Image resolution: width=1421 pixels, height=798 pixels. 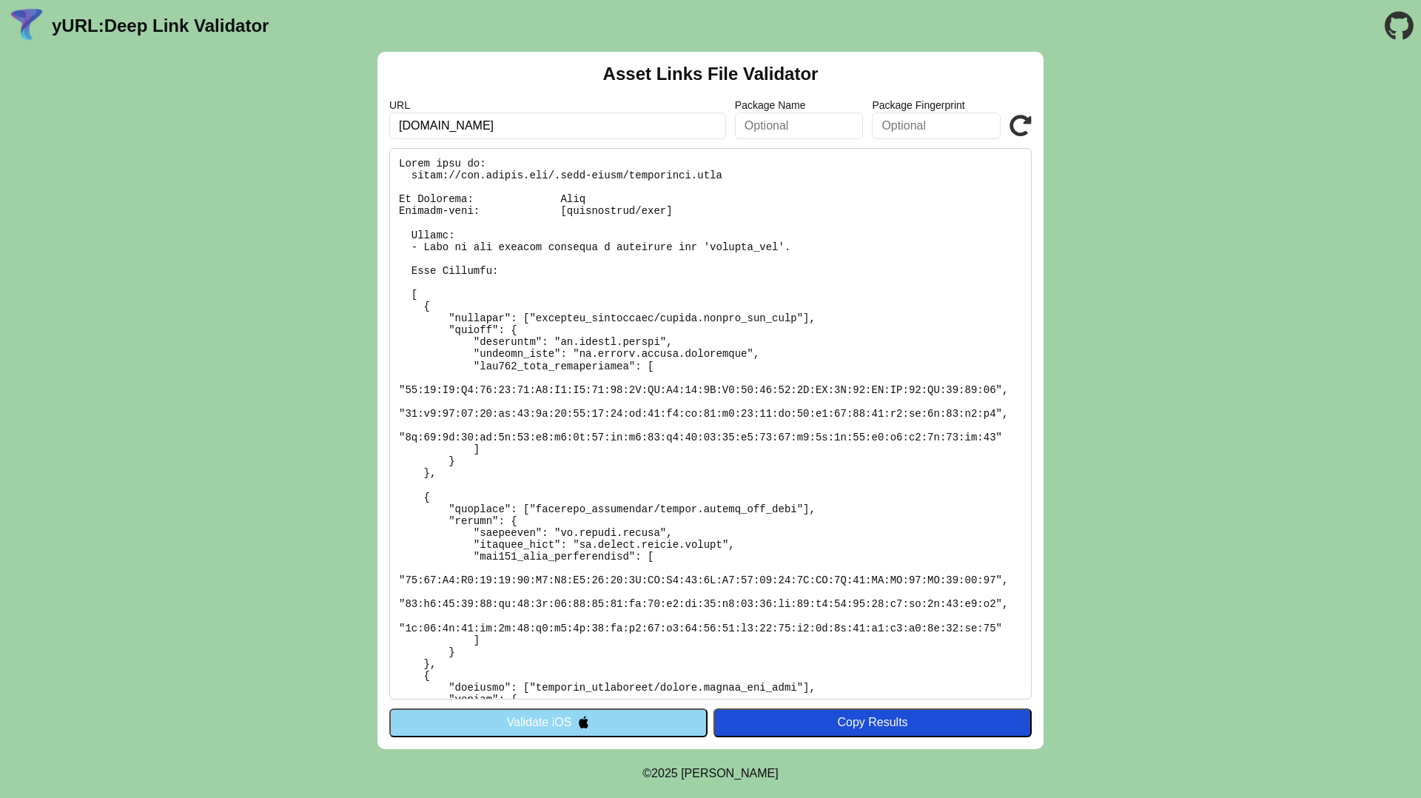 I want to click on label: Package Name, so click(x=800, y=105).